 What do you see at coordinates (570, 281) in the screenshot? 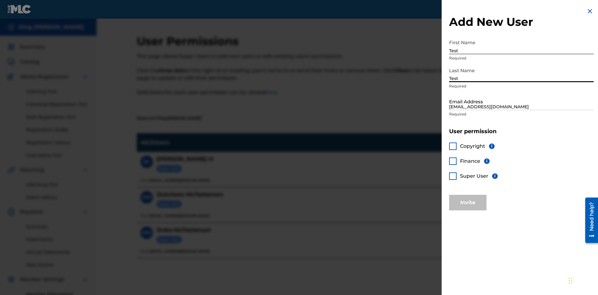
I see `div: Drag` at bounding box center [570, 281].